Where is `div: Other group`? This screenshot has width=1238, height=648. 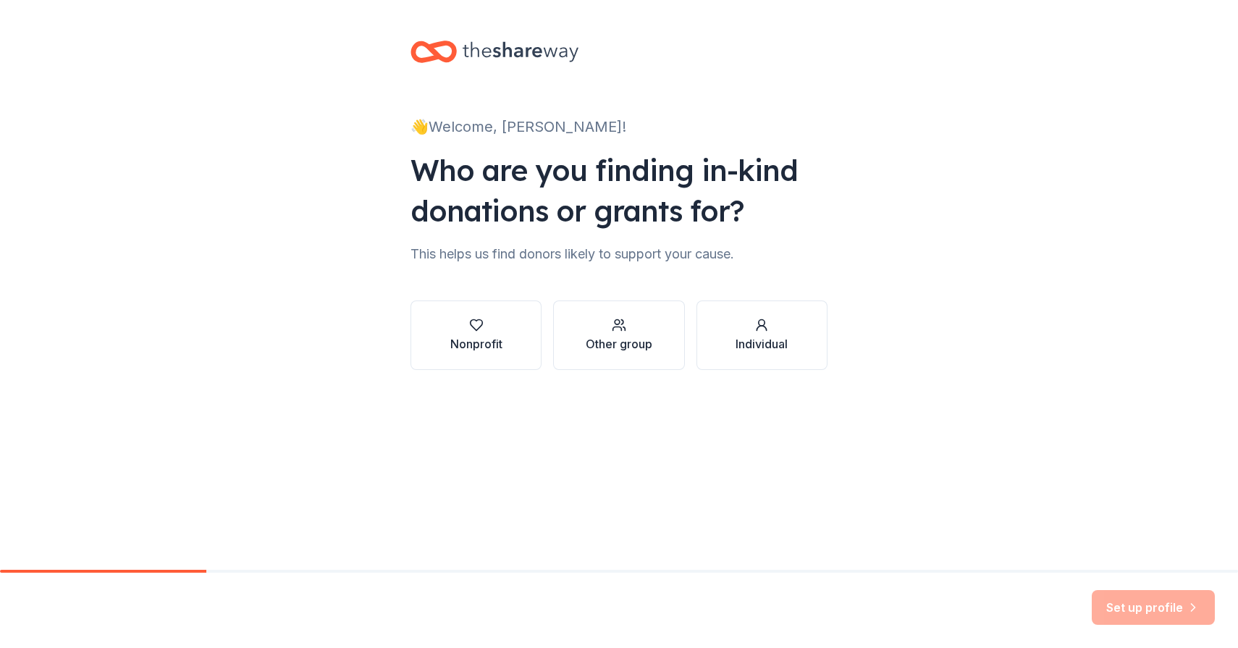 div: Other group is located at coordinates (619, 344).